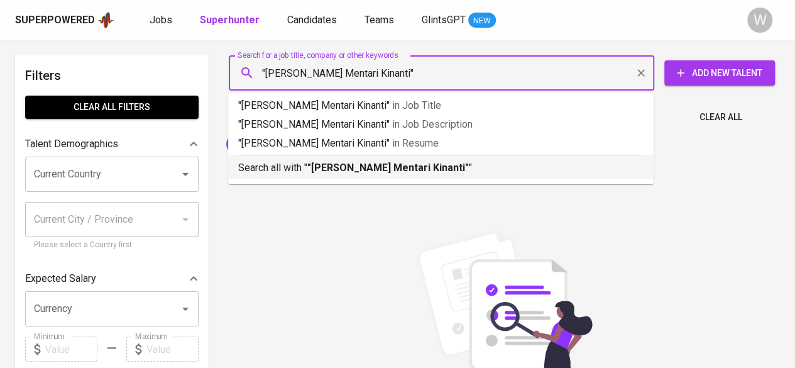 This screenshot has height=368, width=795. I want to click on div: W, so click(760, 20).